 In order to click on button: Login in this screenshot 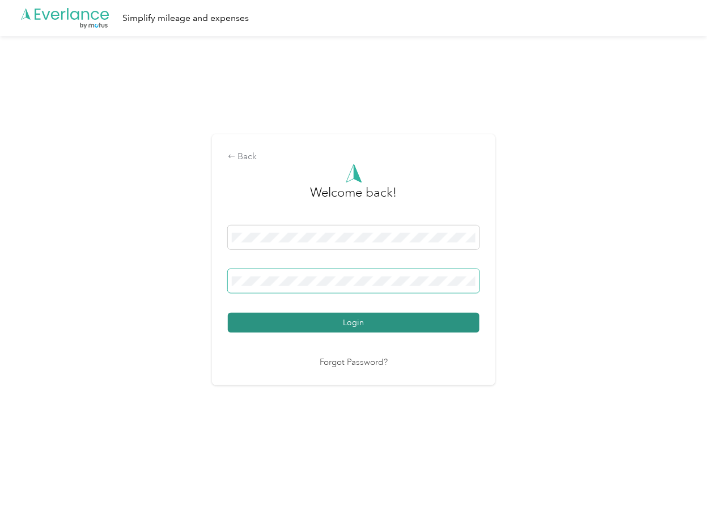, I will do `click(354, 323)`.